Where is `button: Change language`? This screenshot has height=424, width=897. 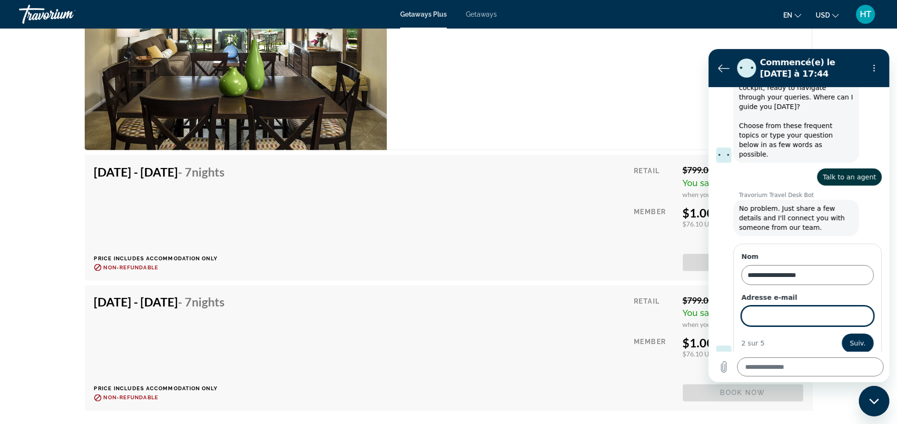 button: Change language is located at coordinates (793, 15).